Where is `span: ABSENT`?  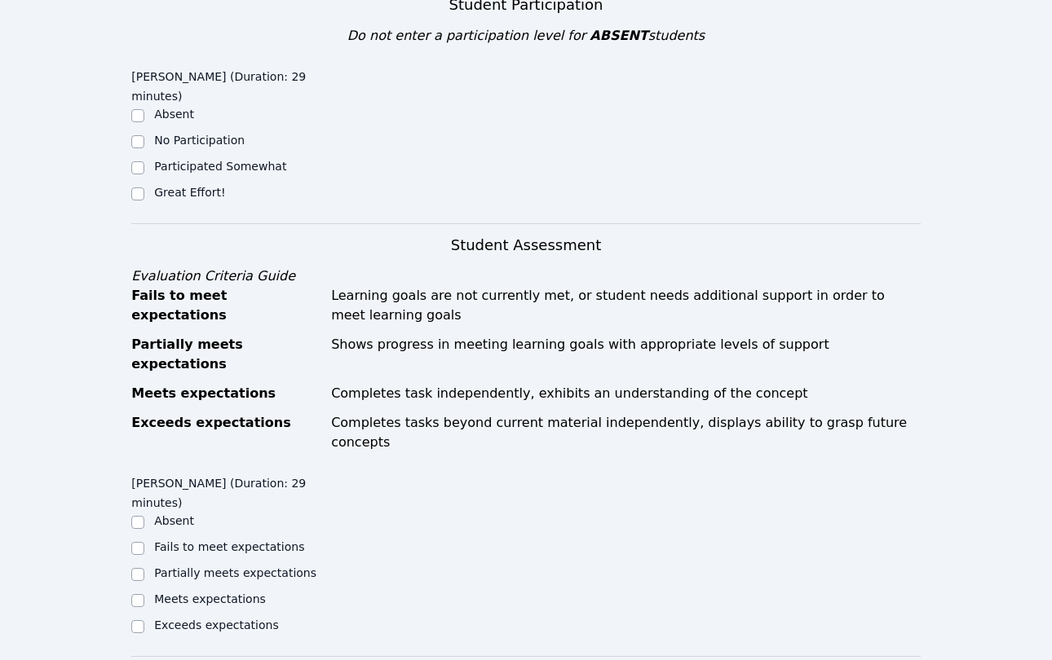 span: ABSENT is located at coordinates (618, 35).